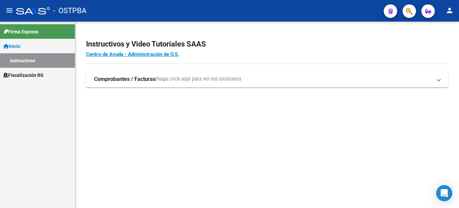  I want to click on span: - OSTPBA, so click(70, 11).